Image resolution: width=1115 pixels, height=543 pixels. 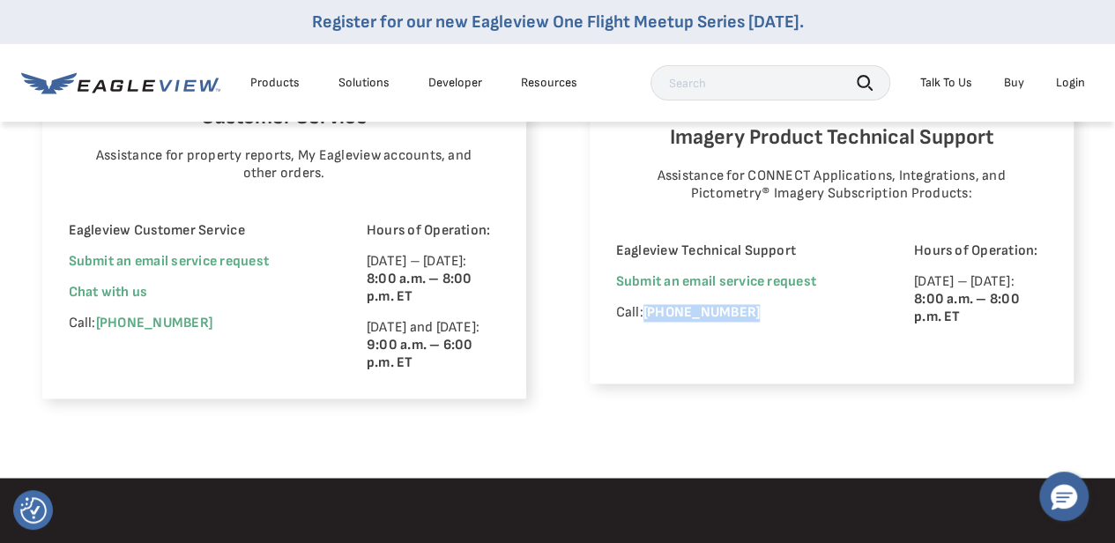 I want to click on a: Buy, so click(x=1014, y=83).